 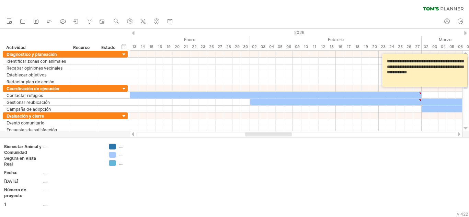 I want to click on div: Miércoles, 14 de enero de 2026, so click(x=143, y=47).